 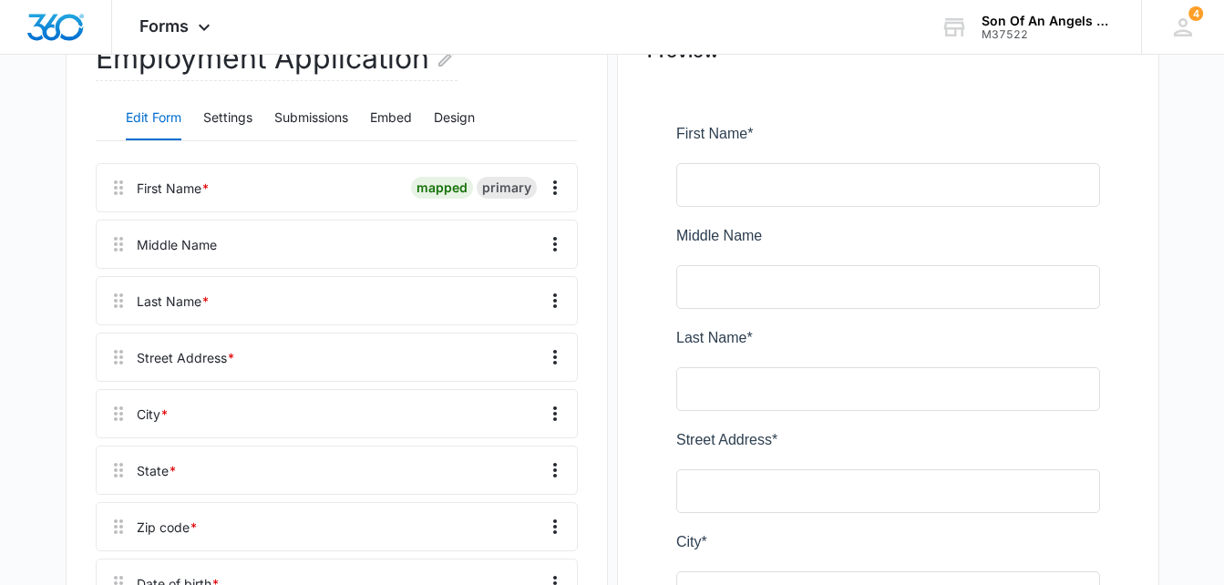 What do you see at coordinates (1048, 21) in the screenshot?
I see `div: account name` at bounding box center [1048, 21].